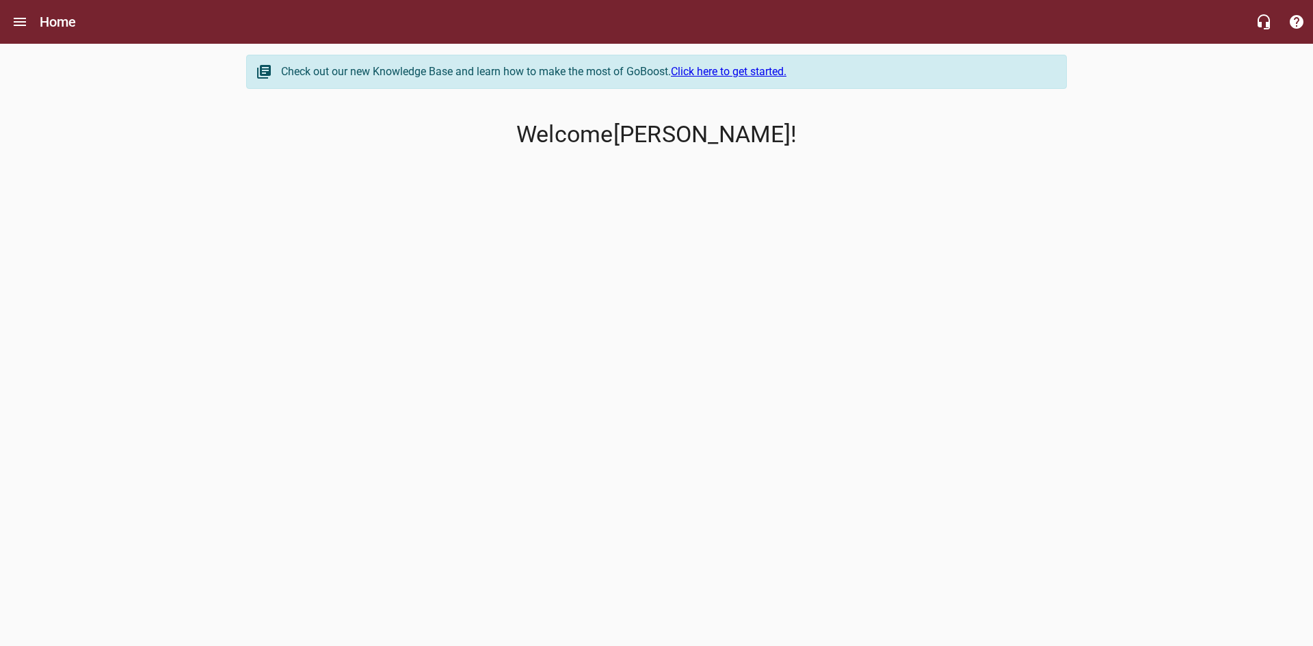 Image resolution: width=1313 pixels, height=646 pixels. I want to click on button: Open drawer, so click(20, 22).